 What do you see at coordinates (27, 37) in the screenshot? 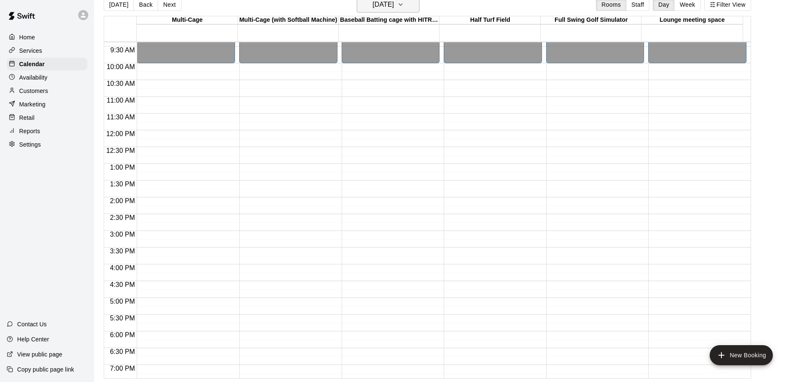
I see `p: Home` at bounding box center [27, 37].